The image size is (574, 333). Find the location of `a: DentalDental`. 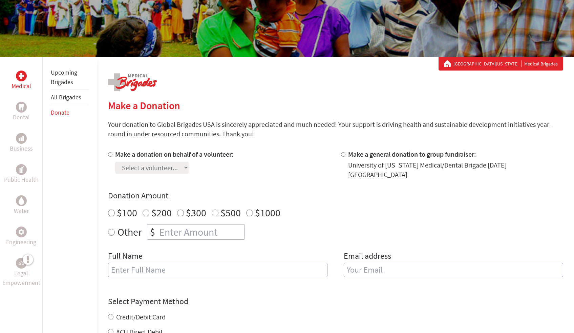

a: DentalDental is located at coordinates (21, 112).